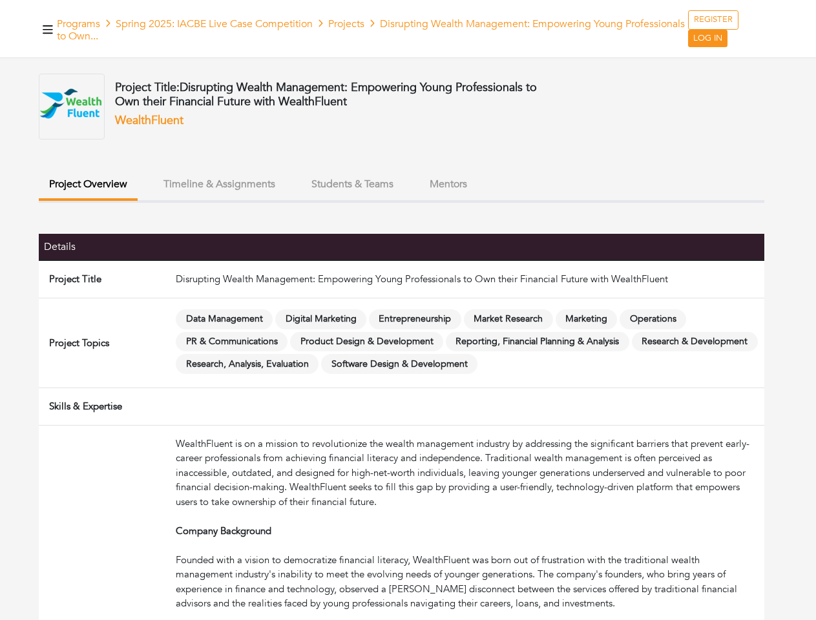  I want to click on h4: Project Title:, so click(331, 94).